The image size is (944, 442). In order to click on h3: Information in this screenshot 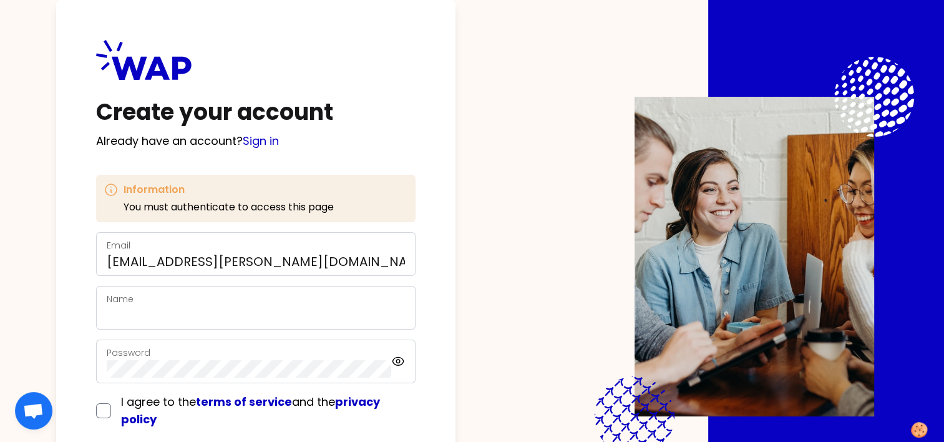, I will do `click(228, 190)`.